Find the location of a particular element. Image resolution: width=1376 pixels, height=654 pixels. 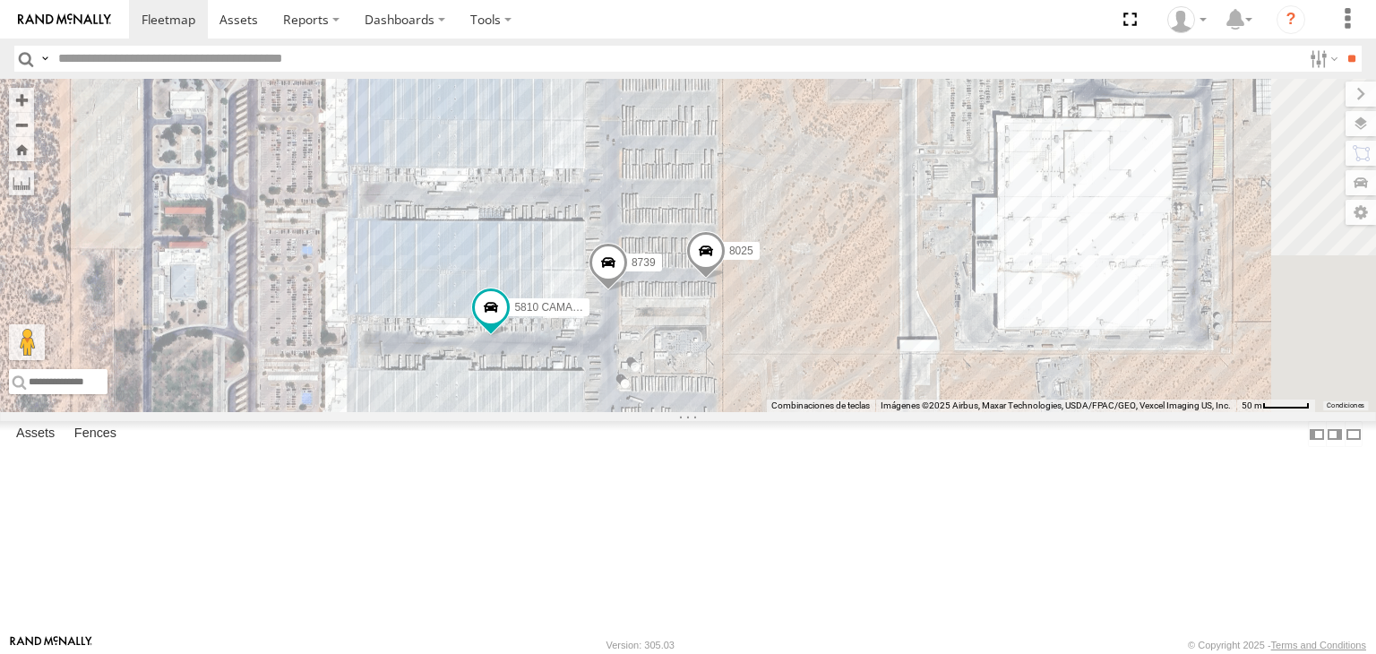

a: Condiciones is located at coordinates (1346, 406).